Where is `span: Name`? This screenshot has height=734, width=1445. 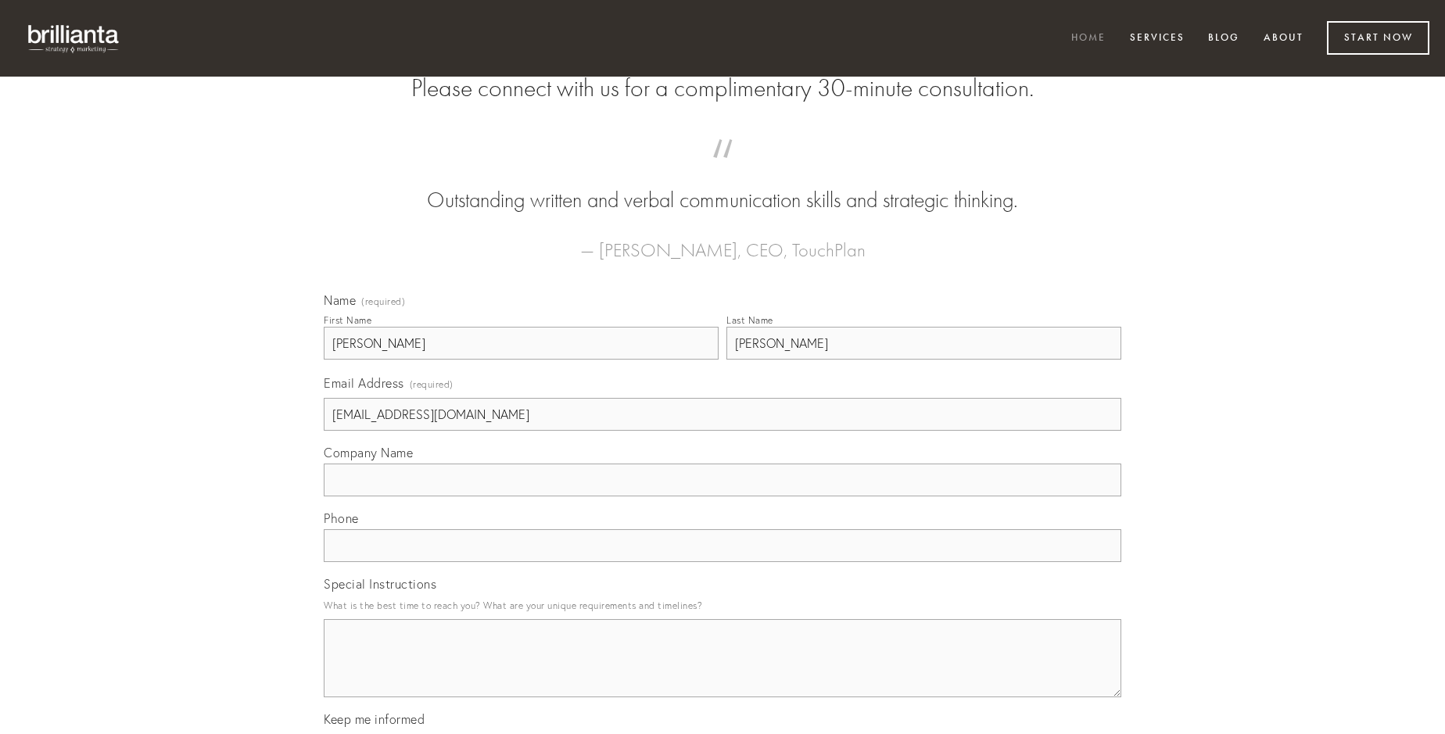 span: Name is located at coordinates (339, 300).